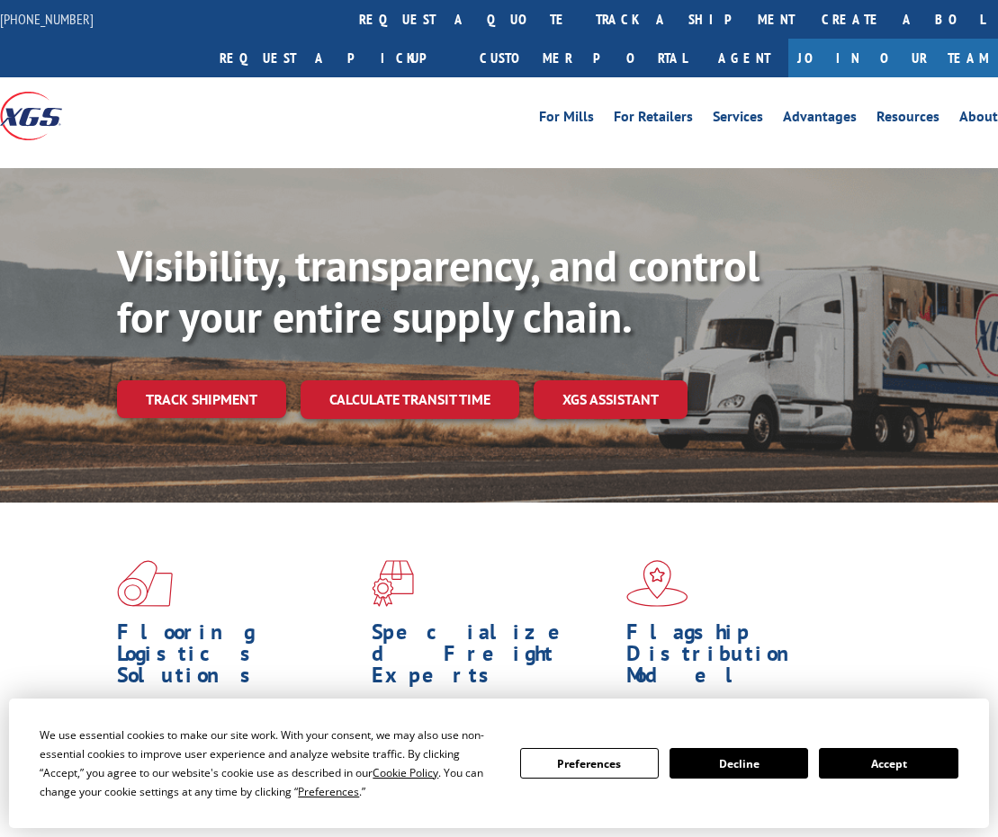 The width and height of the screenshot is (998, 837). What do you see at coordinates (744, 58) in the screenshot?
I see `a: Agent` at bounding box center [744, 58].